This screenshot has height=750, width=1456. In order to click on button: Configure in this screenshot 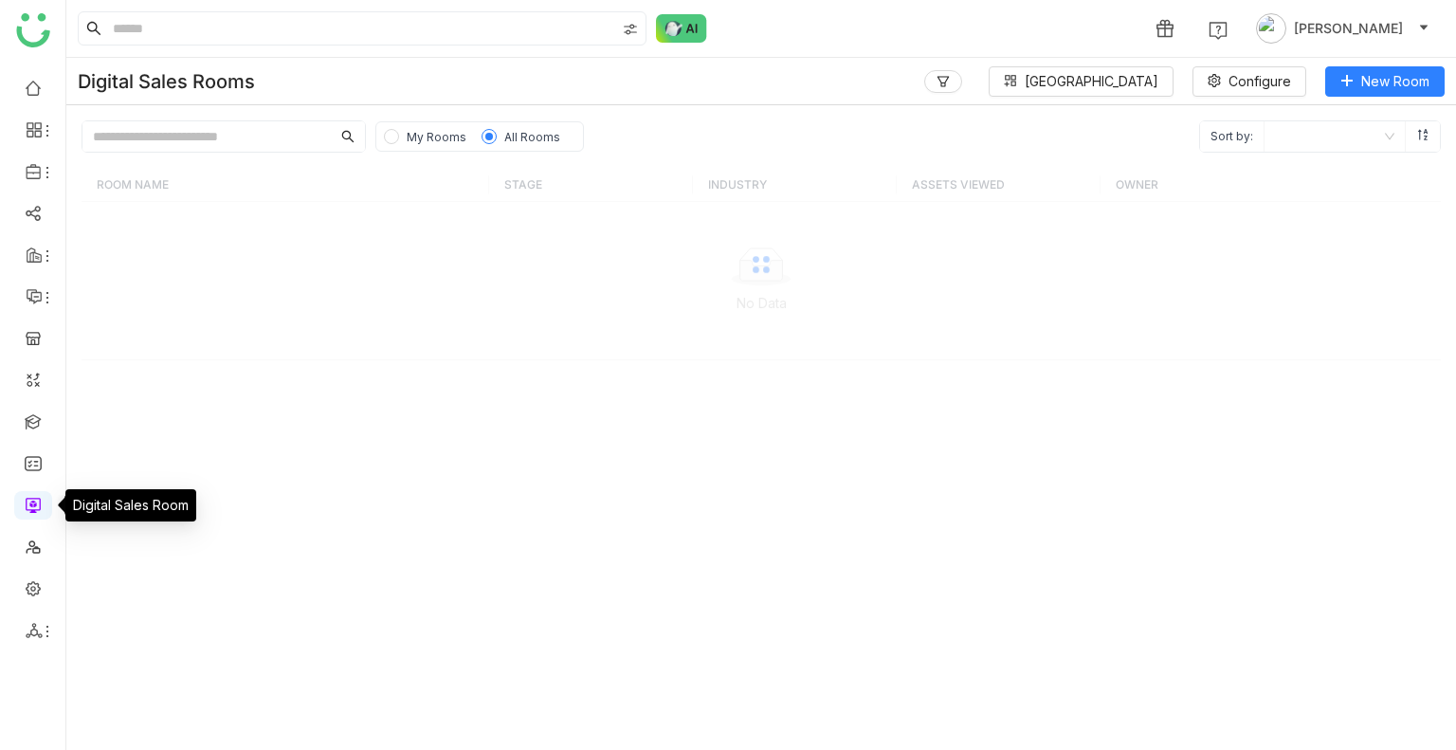, I will do `click(1250, 82)`.